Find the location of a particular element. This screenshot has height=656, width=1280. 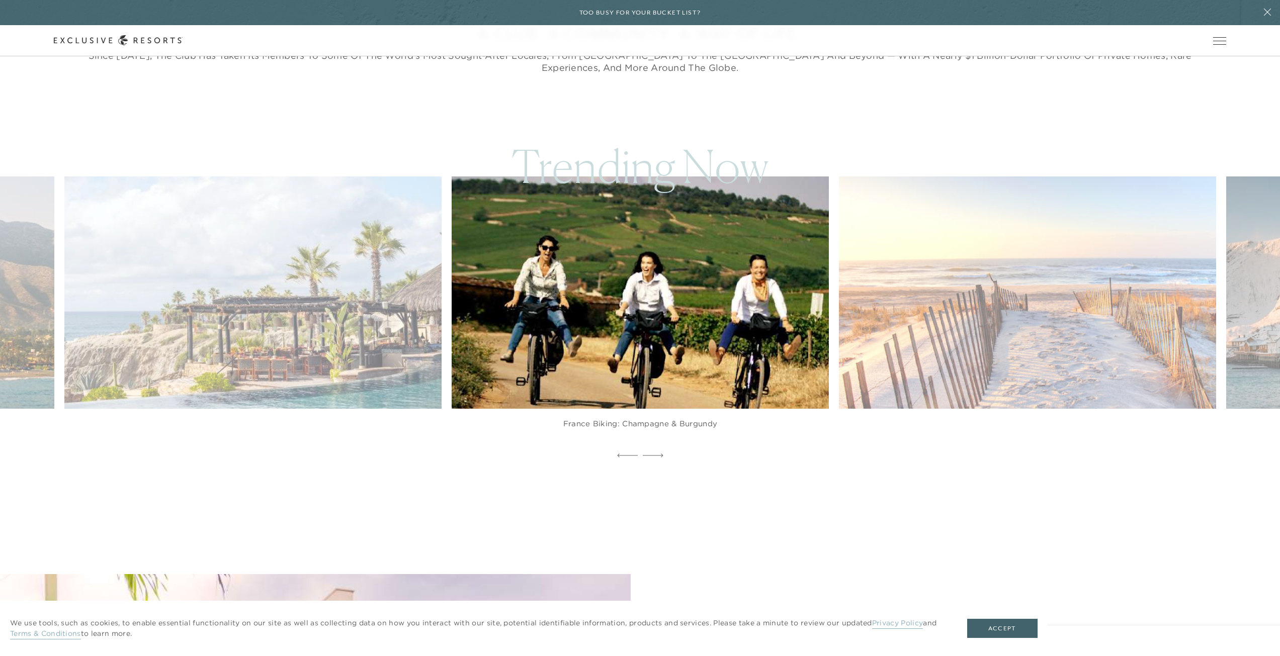

a: Experience - France Biking: Champagne & Burgundy is located at coordinates (640, 312).